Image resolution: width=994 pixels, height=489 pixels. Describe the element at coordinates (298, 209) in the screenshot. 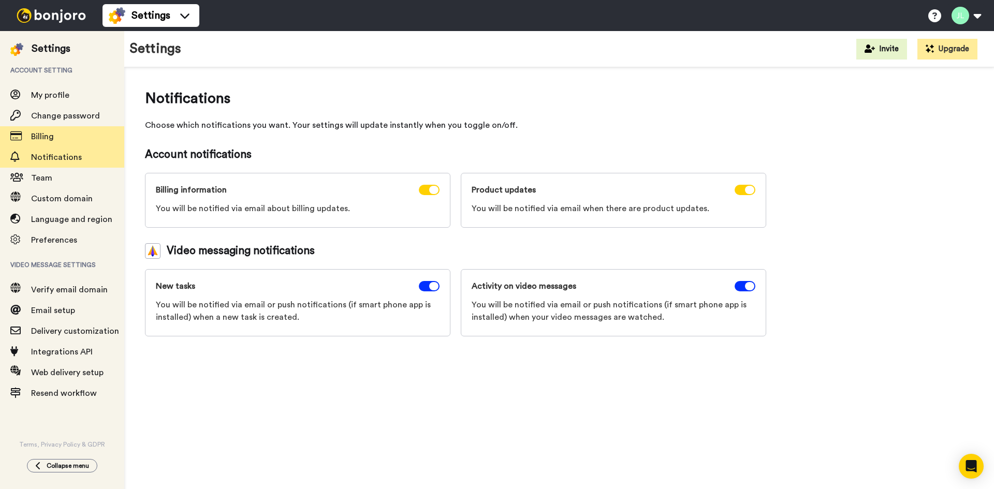

I see `span: You will be notified via email about billing updates.` at that location.